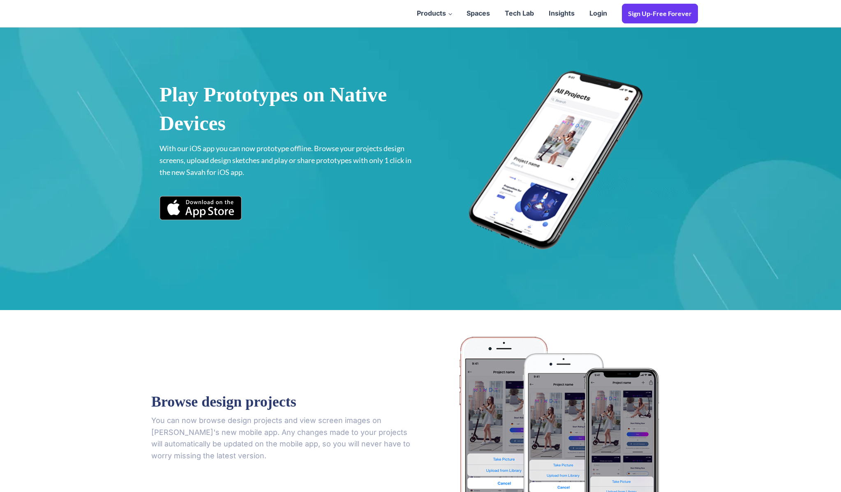 The width and height of the screenshot is (841, 492). I want to click on a: Spaces, so click(478, 14).